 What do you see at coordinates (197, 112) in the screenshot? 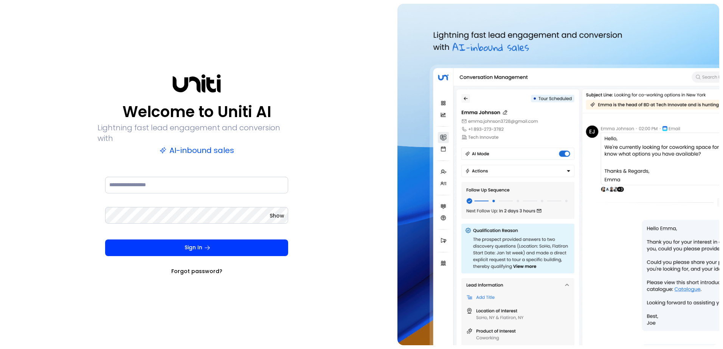
I see `p: Welcome to Uniti AI` at bounding box center [197, 112].